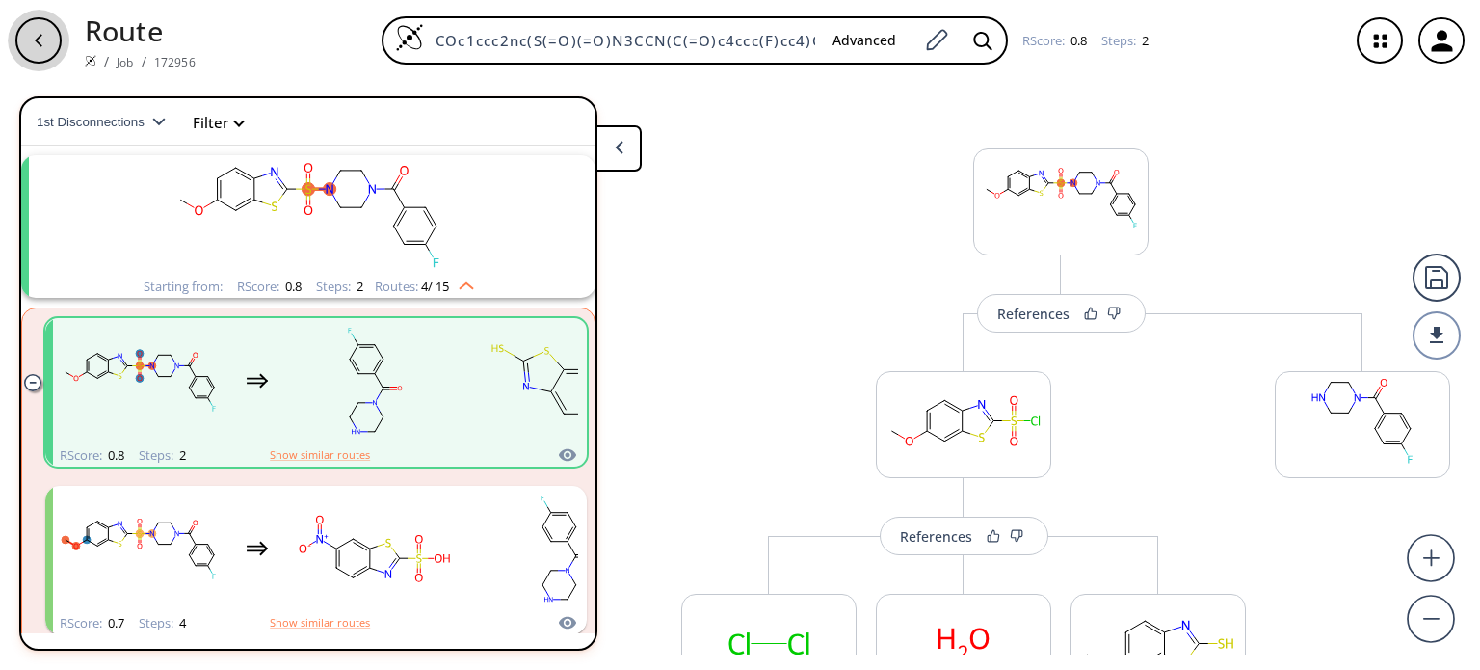 This screenshot has height=670, width=1480. What do you see at coordinates (115, 622) in the screenshot?
I see `span: 0.7` at bounding box center [115, 622].